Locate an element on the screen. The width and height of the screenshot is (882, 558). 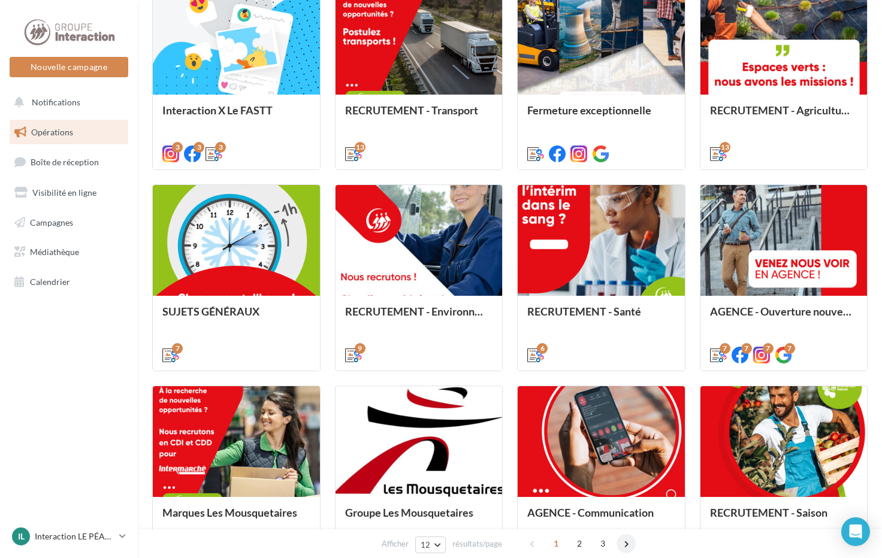
div: Interaction X Le FASTT is located at coordinates (236, 116).